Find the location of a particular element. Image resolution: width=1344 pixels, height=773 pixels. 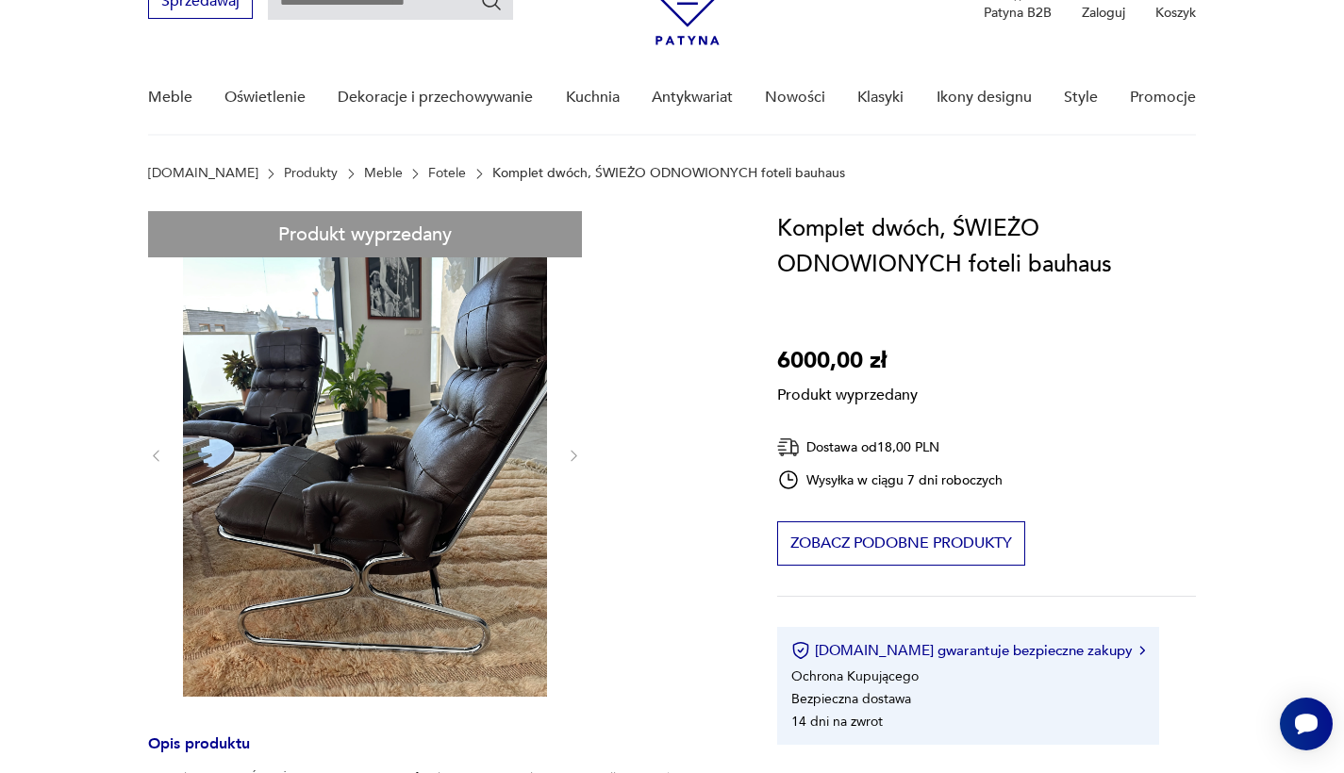

img: Ikona dostawy is located at coordinates (788, 447).